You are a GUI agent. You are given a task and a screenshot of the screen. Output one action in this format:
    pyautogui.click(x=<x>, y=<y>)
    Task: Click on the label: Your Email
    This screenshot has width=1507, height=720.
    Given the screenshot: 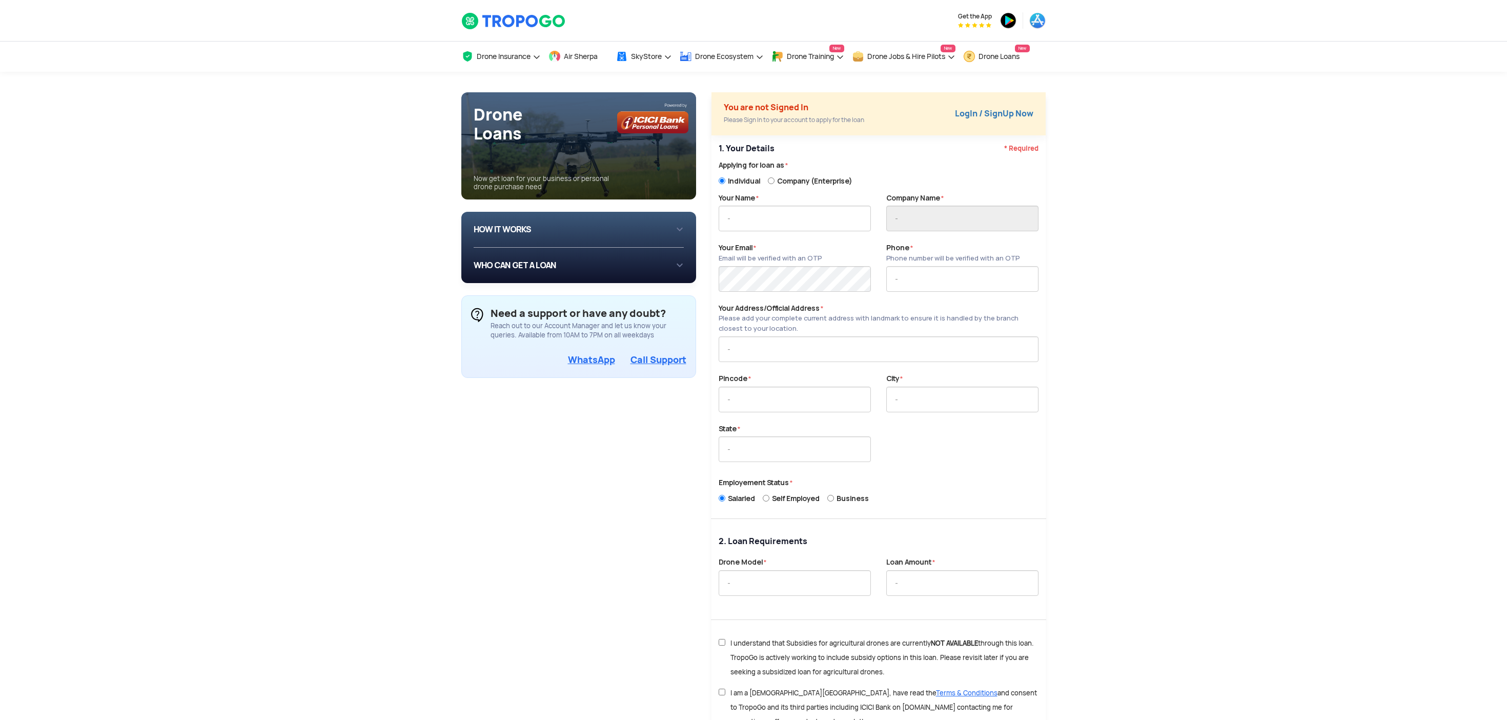 What is the action you would take?
    pyautogui.click(x=770, y=253)
    